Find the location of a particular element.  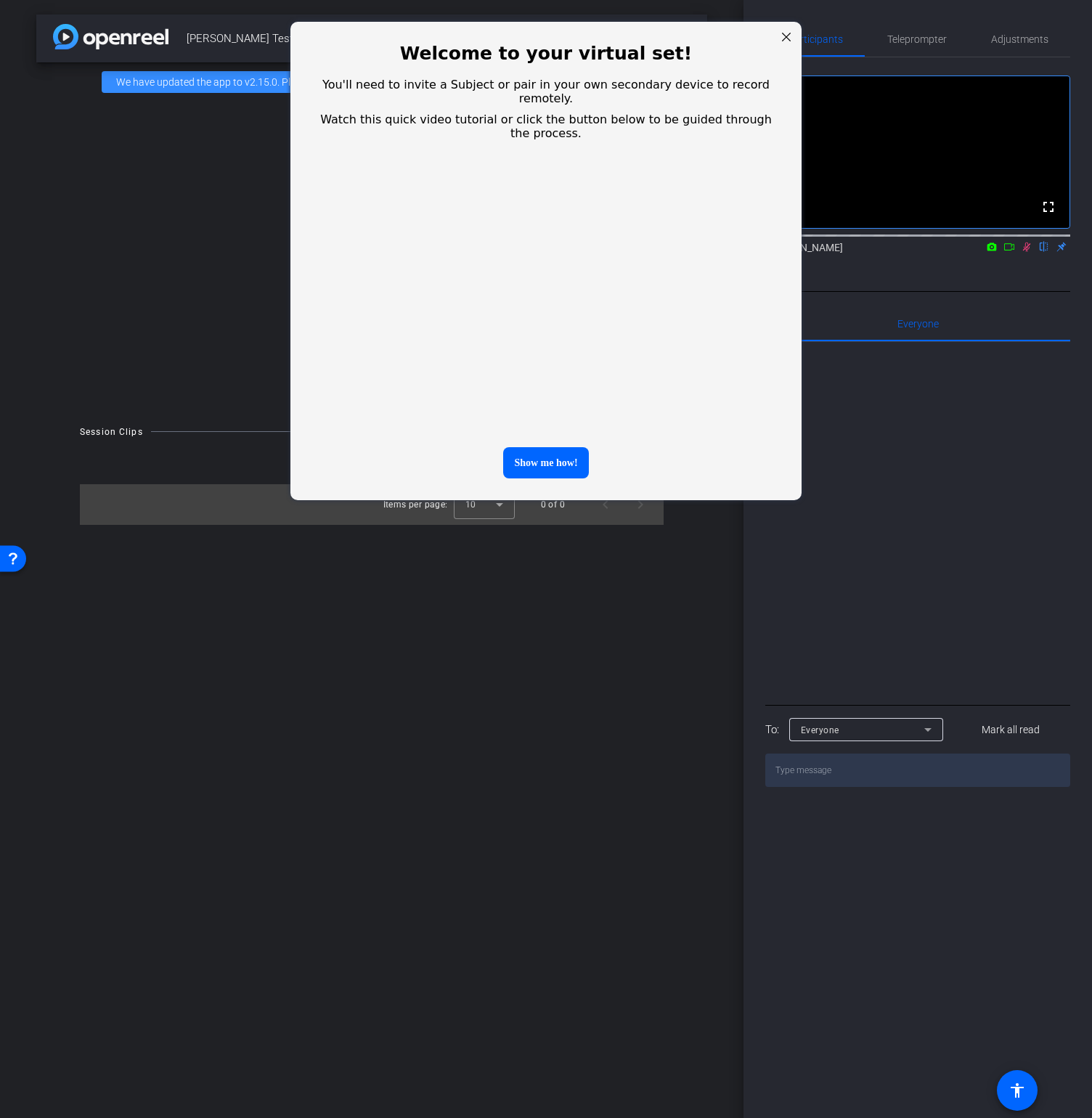

mat-icon: accessibility is located at coordinates (1017, 1091).